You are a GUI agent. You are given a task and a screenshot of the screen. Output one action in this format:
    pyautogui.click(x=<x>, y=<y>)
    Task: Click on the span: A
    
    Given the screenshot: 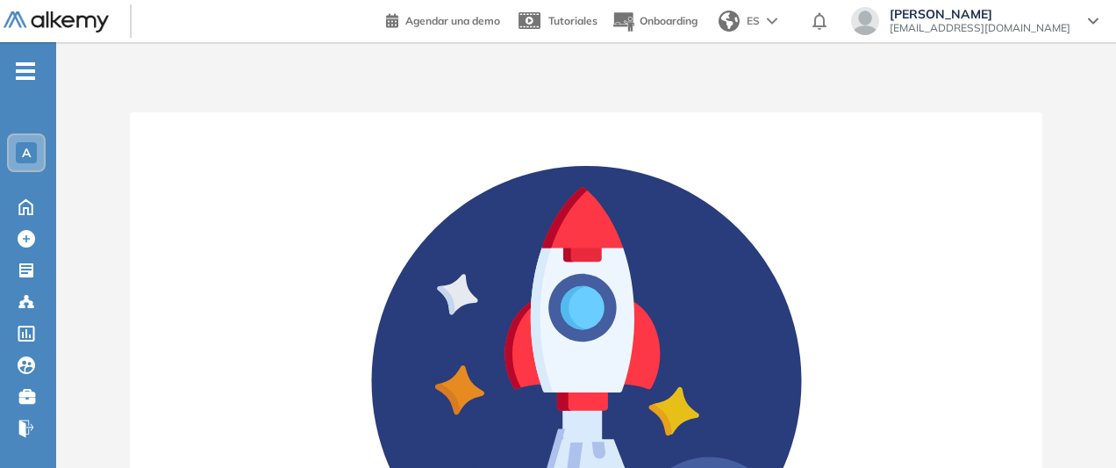 What is the action you would take?
    pyautogui.click(x=26, y=153)
    